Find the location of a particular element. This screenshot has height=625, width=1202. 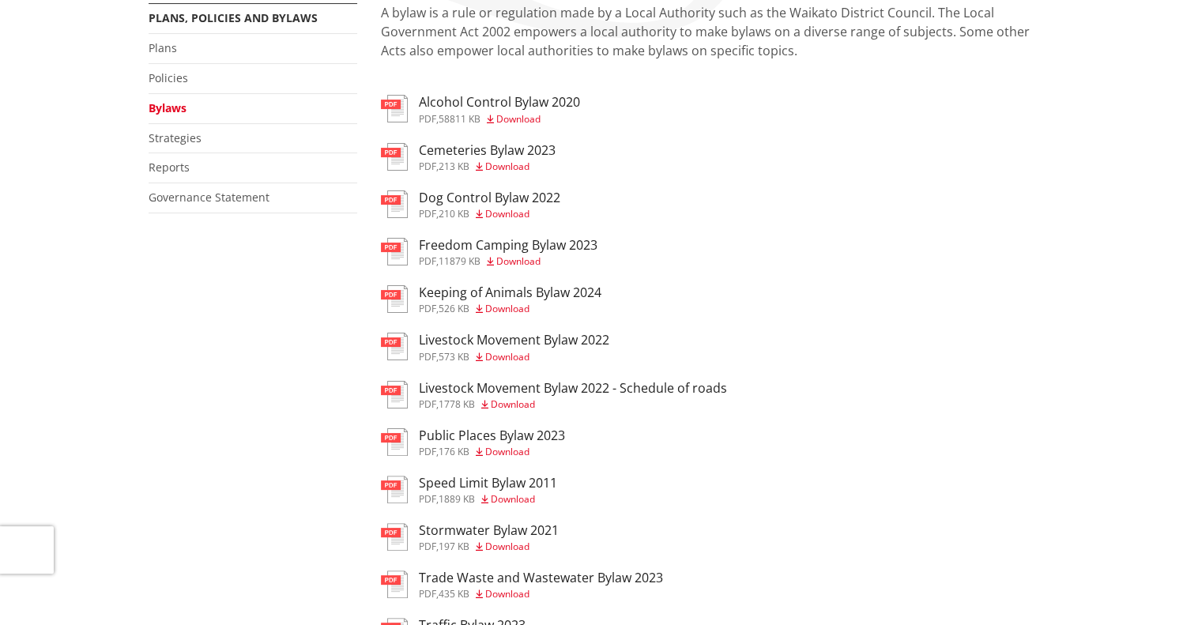

a: Alcohol Control Bylaw 2020 pdf,58811 KB Download is located at coordinates (481, 109).